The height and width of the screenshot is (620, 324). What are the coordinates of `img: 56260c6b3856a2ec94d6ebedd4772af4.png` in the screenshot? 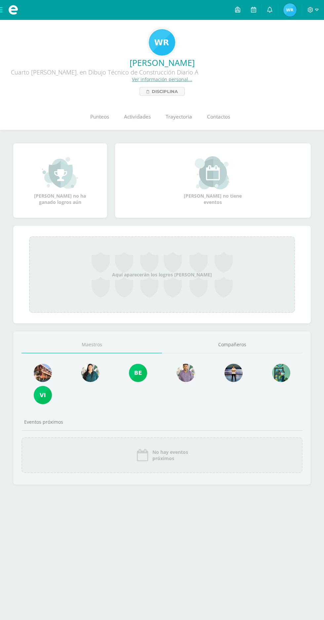 It's located at (162, 42).